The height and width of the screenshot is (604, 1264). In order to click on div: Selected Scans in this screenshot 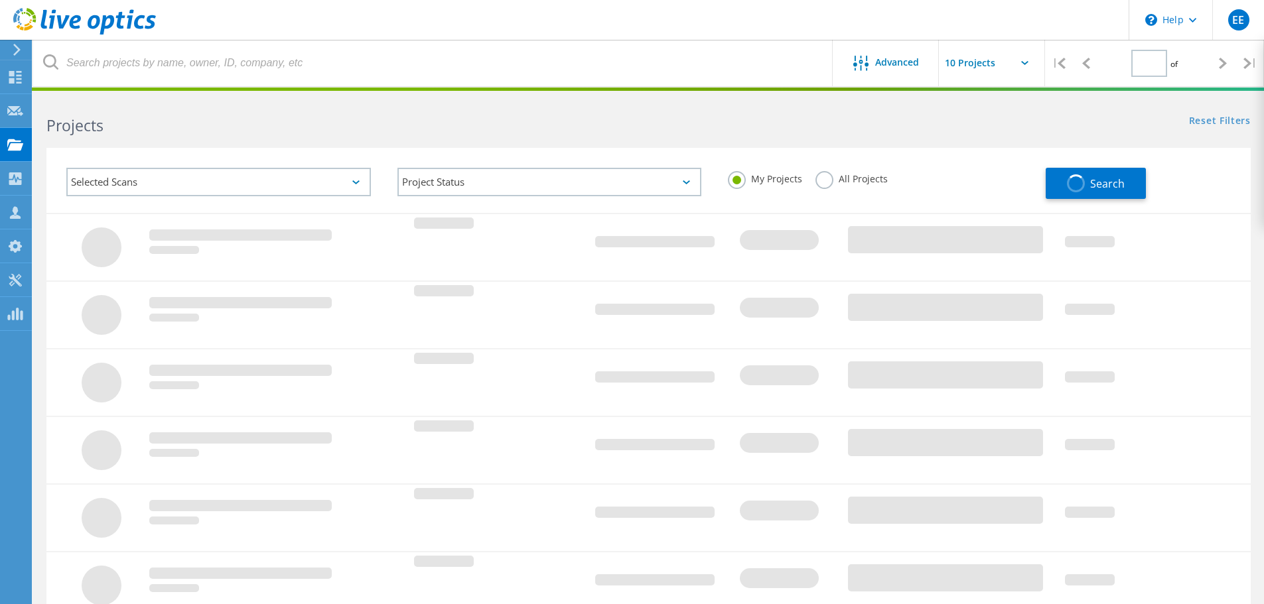, I will do `click(218, 182)`.